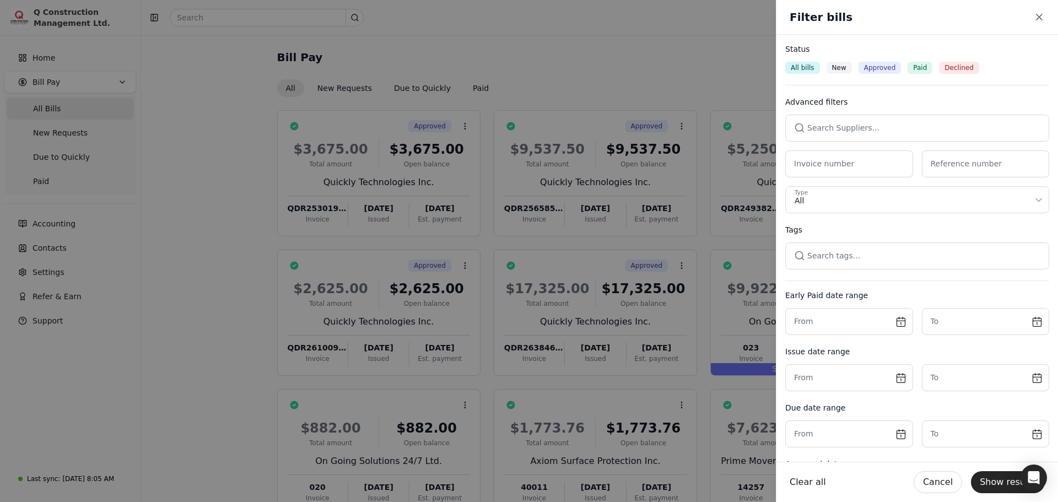  Describe the element at coordinates (801, 193) in the screenshot. I see `div: Type` at that location.